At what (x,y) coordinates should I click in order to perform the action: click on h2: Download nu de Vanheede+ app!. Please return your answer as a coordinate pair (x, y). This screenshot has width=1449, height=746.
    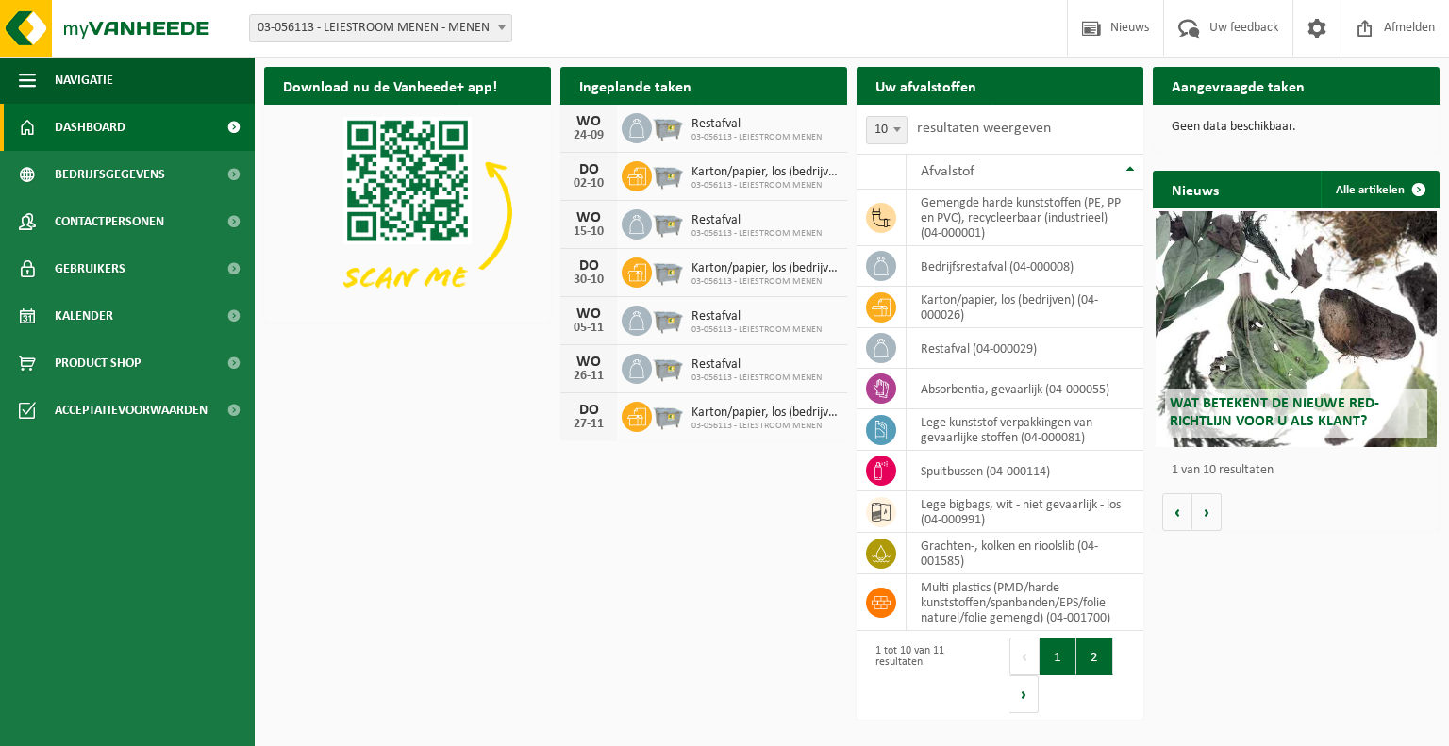
    Looking at the image, I should click on (390, 85).